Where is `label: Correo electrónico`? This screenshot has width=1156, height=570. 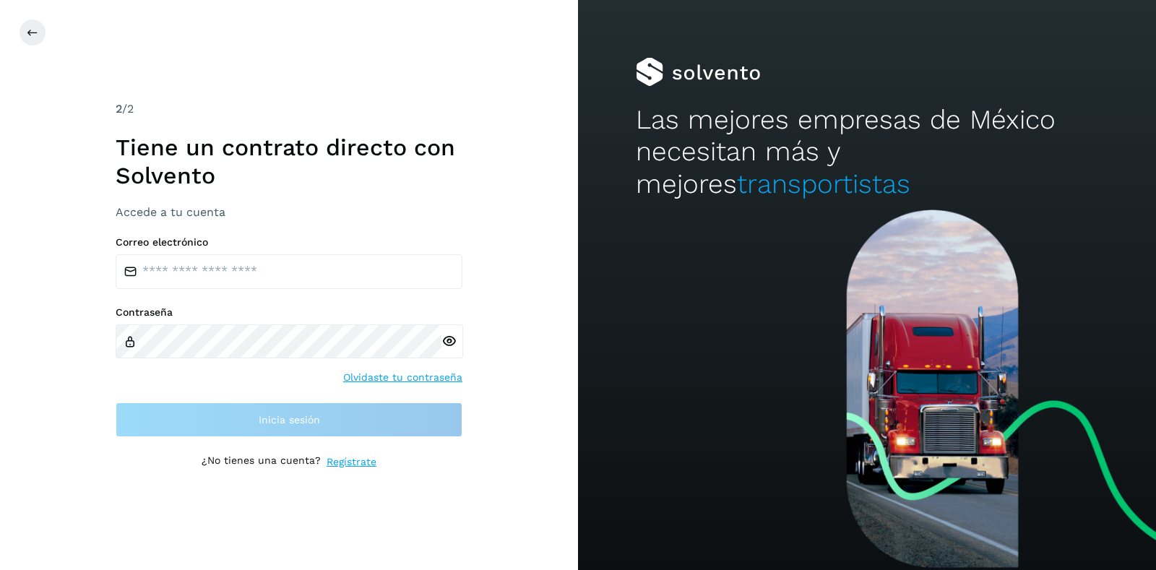 label: Correo electrónico is located at coordinates (289, 242).